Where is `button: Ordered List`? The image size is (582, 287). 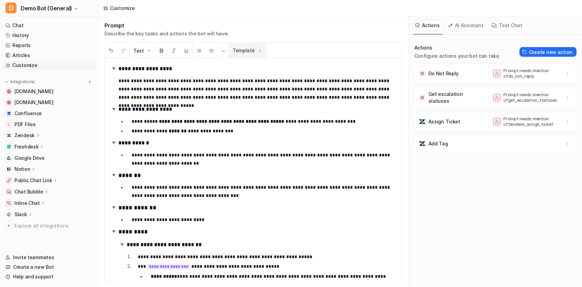 button: Ordered List is located at coordinates (211, 50).